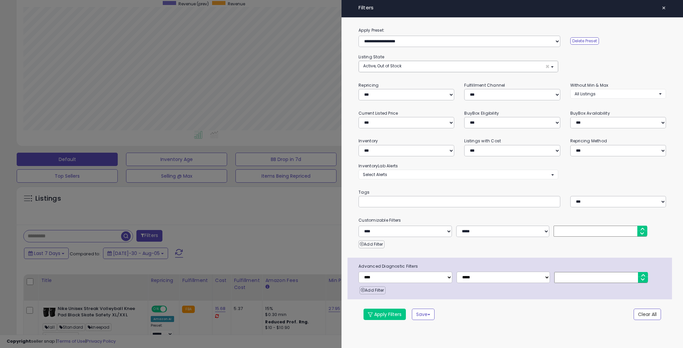  I want to click on button: Save, so click(423, 314).